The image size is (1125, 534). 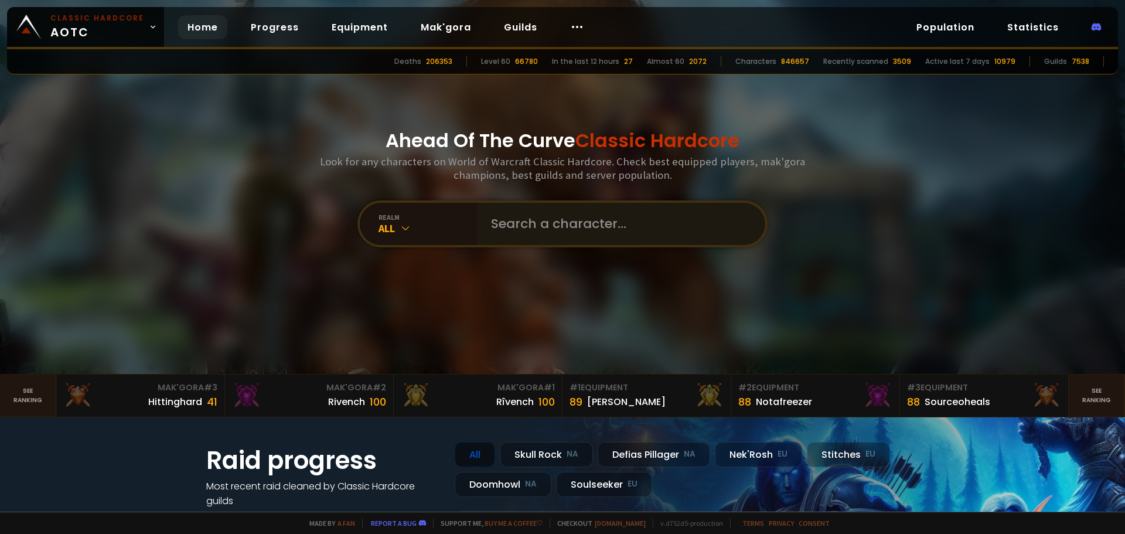 What do you see at coordinates (1081, 62) in the screenshot?
I see `div: 7538` at bounding box center [1081, 62].